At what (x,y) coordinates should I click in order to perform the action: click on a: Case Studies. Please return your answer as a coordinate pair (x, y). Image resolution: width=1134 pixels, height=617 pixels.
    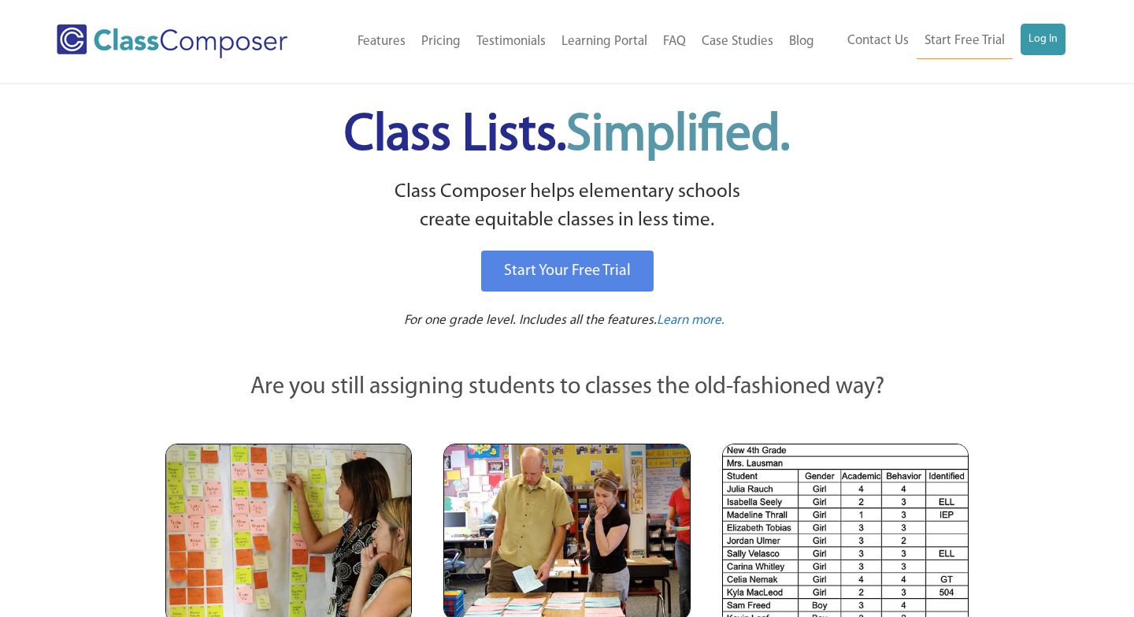
    Looking at the image, I should click on (737, 42).